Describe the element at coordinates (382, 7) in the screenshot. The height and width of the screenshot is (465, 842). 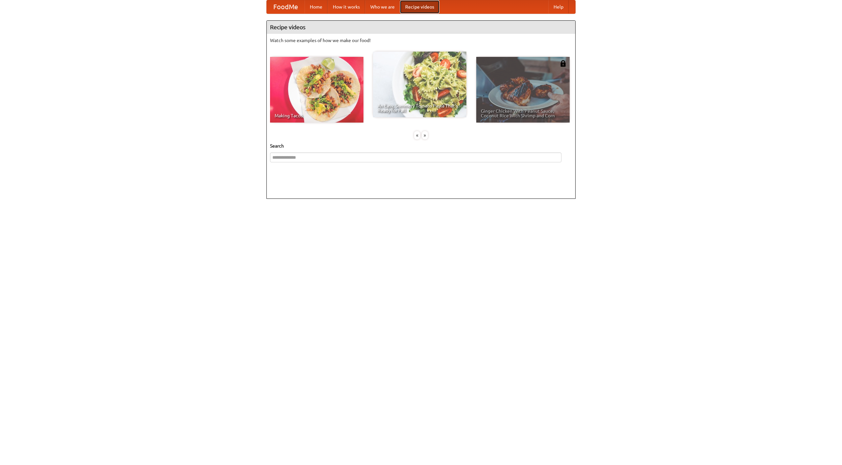
I see `a: Who we are` at that location.